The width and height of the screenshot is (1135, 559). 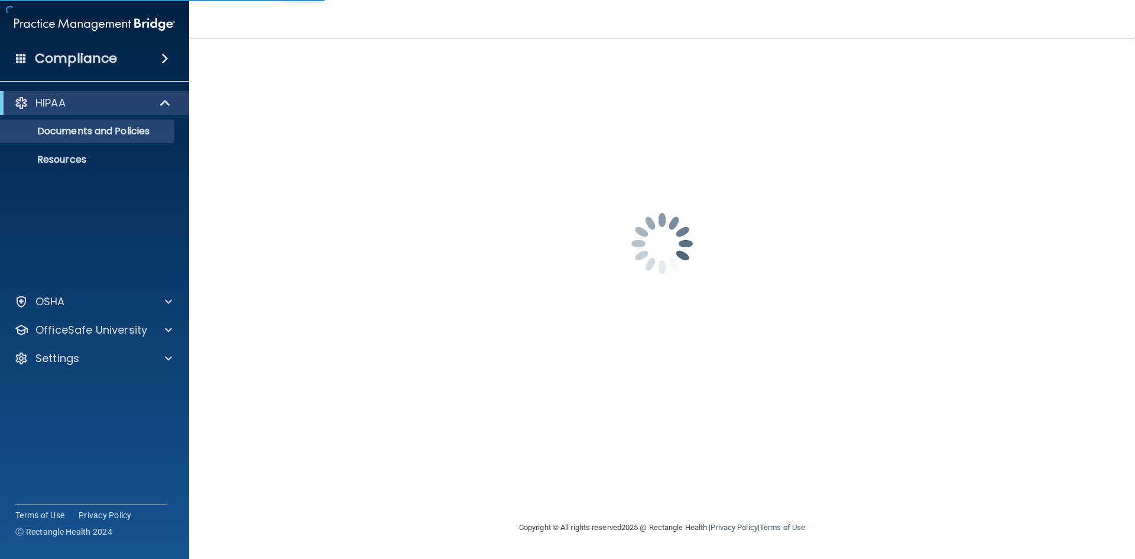 I want to click on a: OfficeSafe University, so click(x=93, y=330).